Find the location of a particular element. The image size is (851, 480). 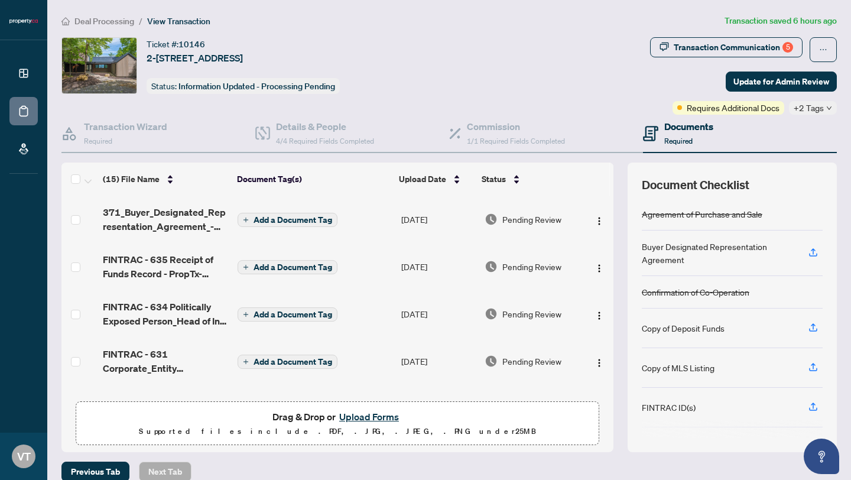

h4: Transaction Wizard is located at coordinates (125, 127).